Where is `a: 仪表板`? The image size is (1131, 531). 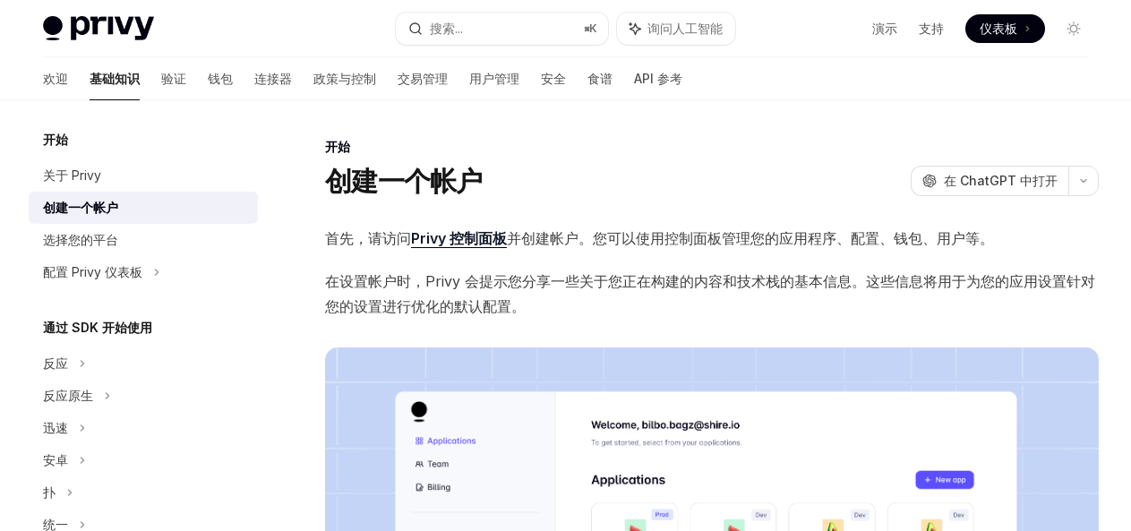
a: 仪表板 is located at coordinates (1005, 29).